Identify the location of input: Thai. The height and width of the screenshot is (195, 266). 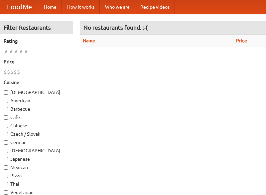
(6, 184).